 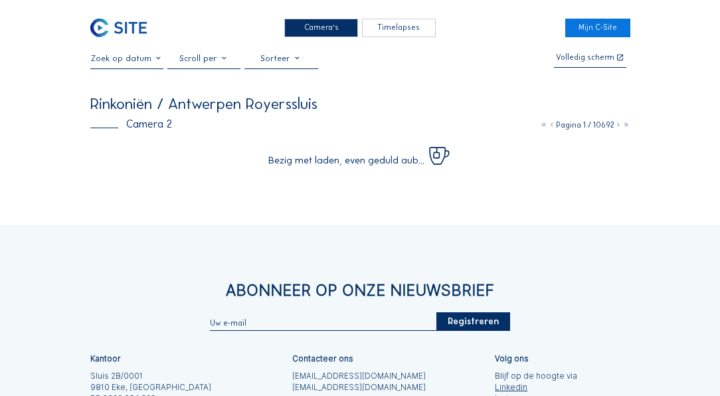 What do you see at coordinates (118, 28) in the screenshot?
I see `img: C-SITE Logo` at bounding box center [118, 28].